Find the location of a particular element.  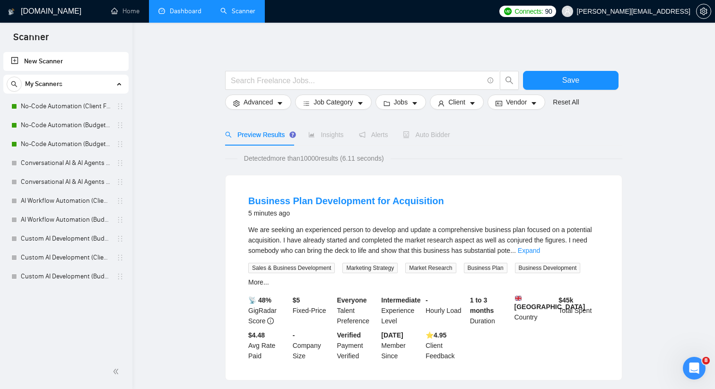

a: Custom AI Development (Client Filters) is located at coordinates (66, 258).